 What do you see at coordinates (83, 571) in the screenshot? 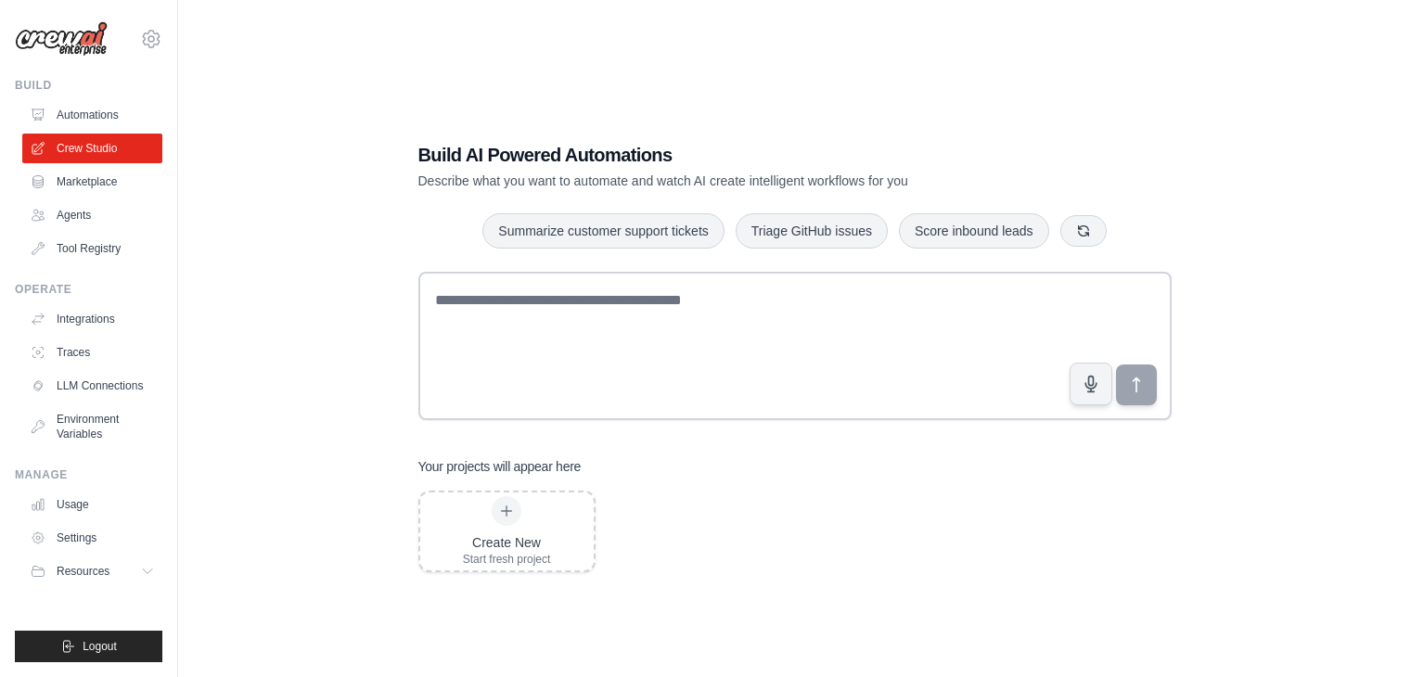
I see `span: Resources` at bounding box center [83, 571].